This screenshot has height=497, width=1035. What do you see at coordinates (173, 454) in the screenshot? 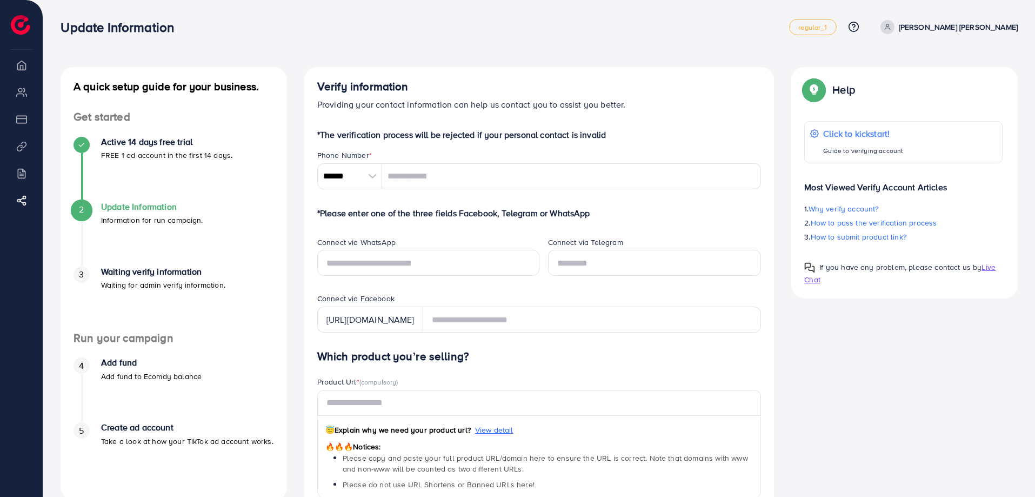
I see `li: Create ad account` at bounding box center [173, 454].